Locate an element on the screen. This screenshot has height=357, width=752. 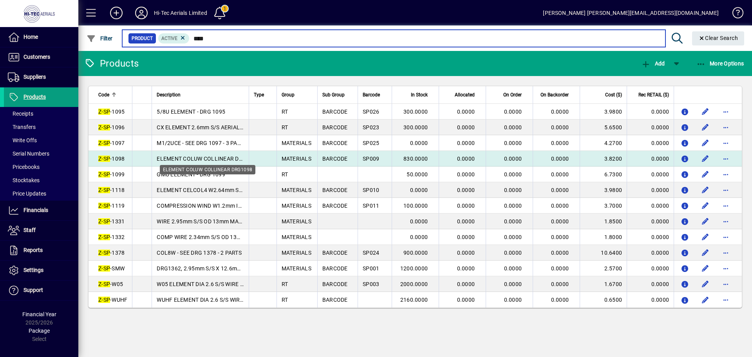
span: Group is located at coordinates (288, 95).